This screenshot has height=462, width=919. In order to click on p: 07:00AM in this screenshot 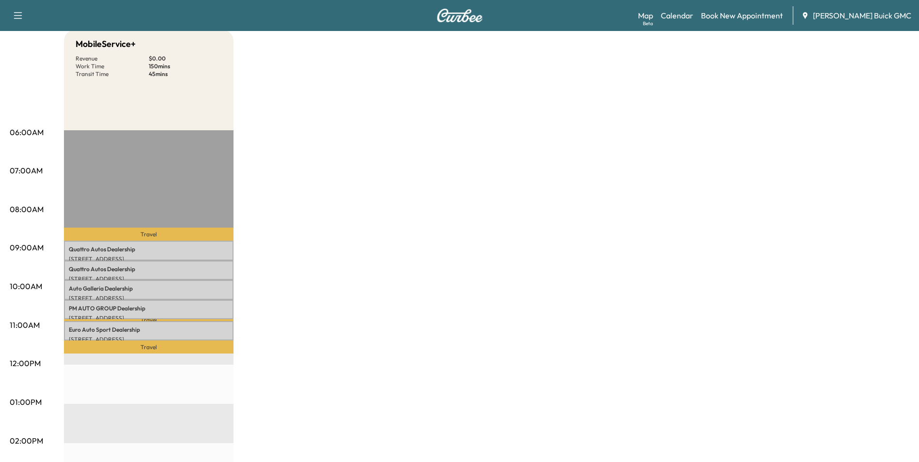, I will do `click(26, 170)`.